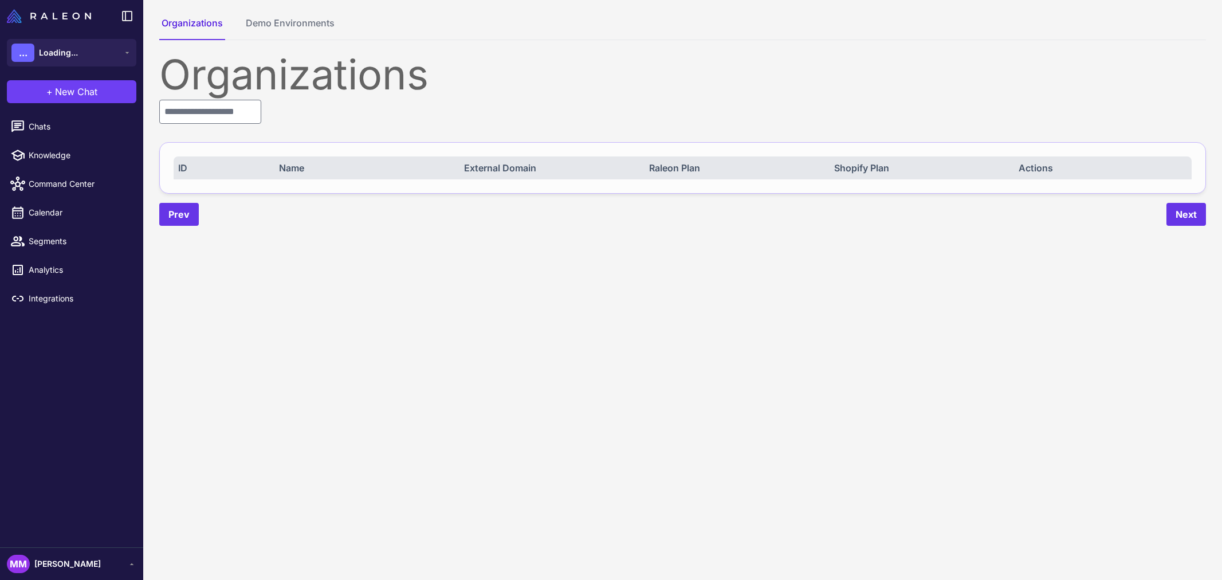  Describe the element at coordinates (918, 168) in the screenshot. I see `div: Shopify Plan` at that location.